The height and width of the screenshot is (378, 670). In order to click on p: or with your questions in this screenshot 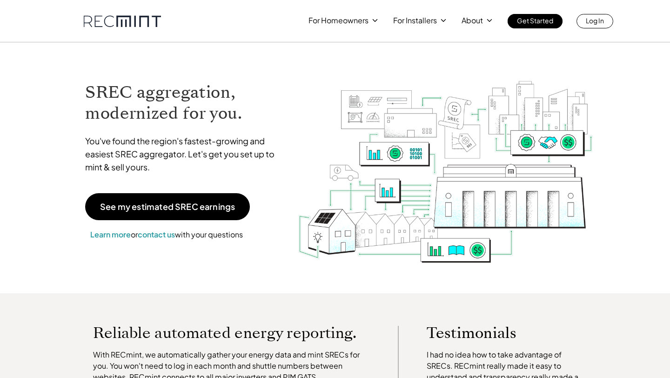, I will do `click(166, 234)`.